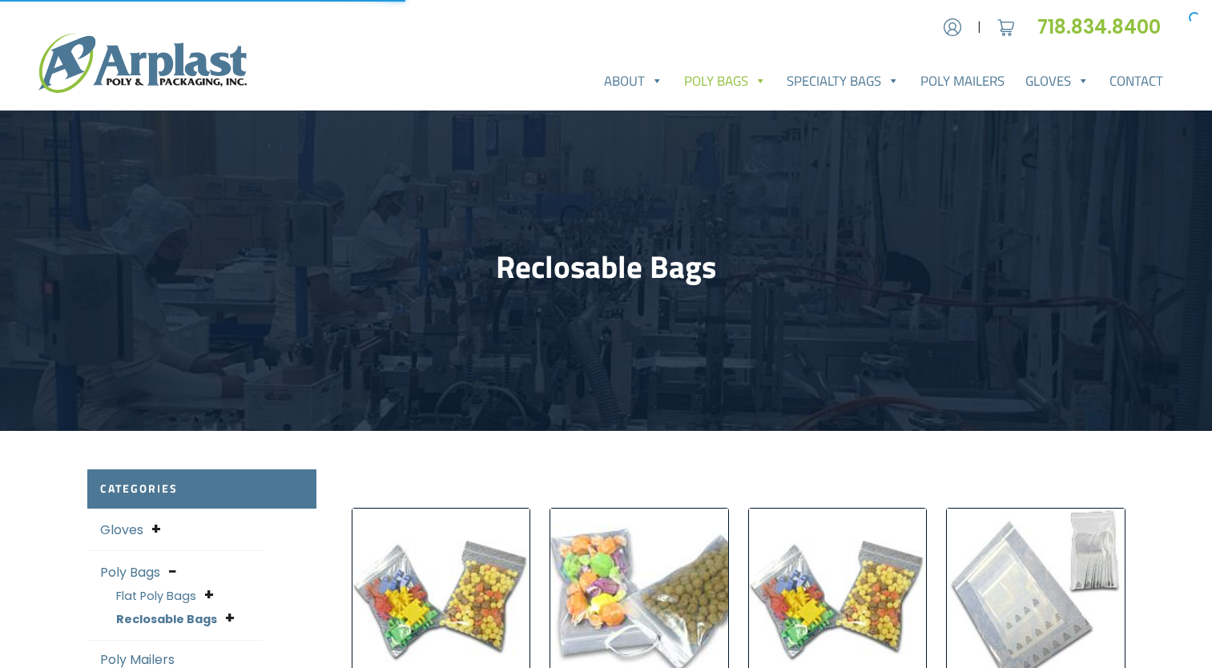 The height and width of the screenshot is (668, 1212). Describe the element at coordinates (634, 81) in the screenshot. I see `a: About` at that location.